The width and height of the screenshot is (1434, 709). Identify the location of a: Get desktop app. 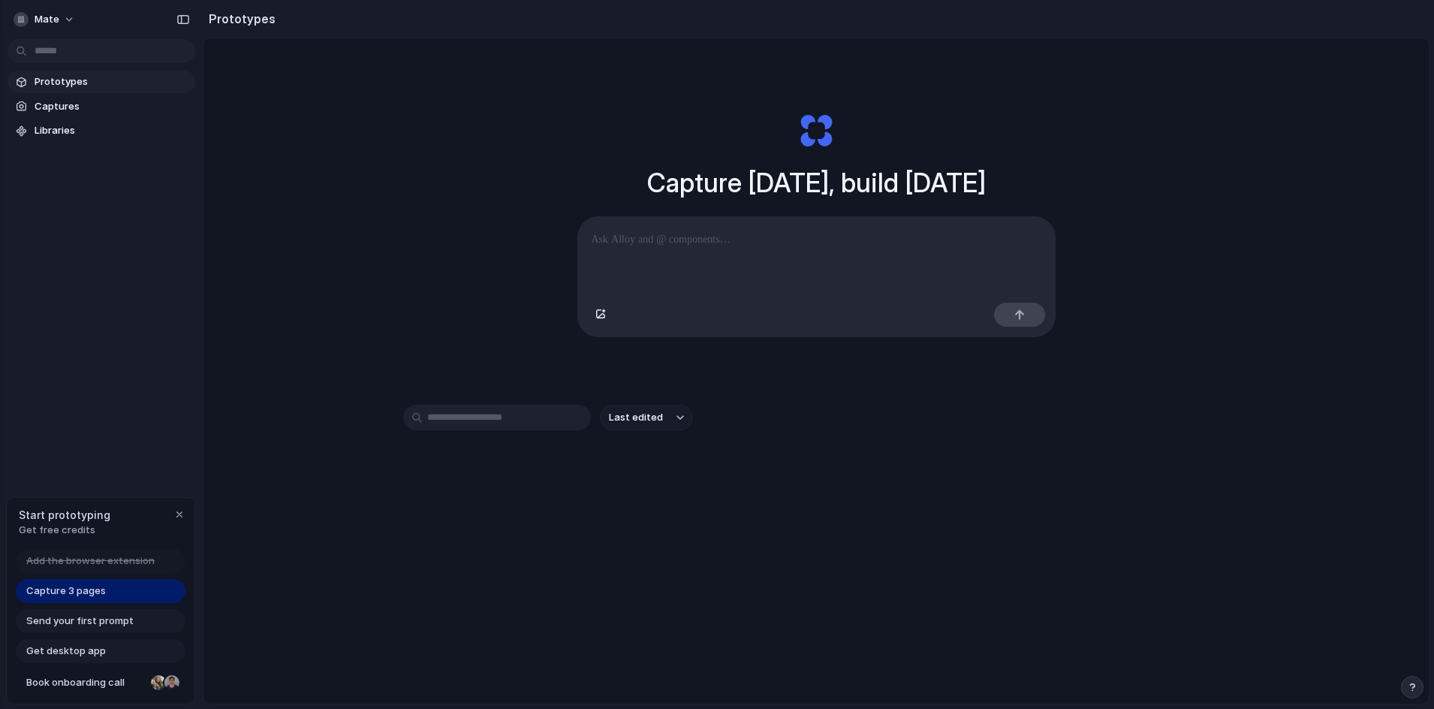
(101, 651).